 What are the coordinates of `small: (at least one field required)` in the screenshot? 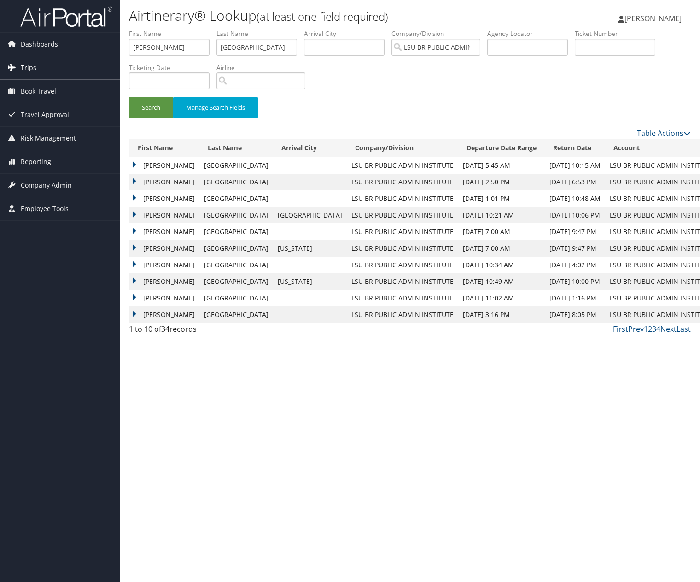 It's located at (322, 16).